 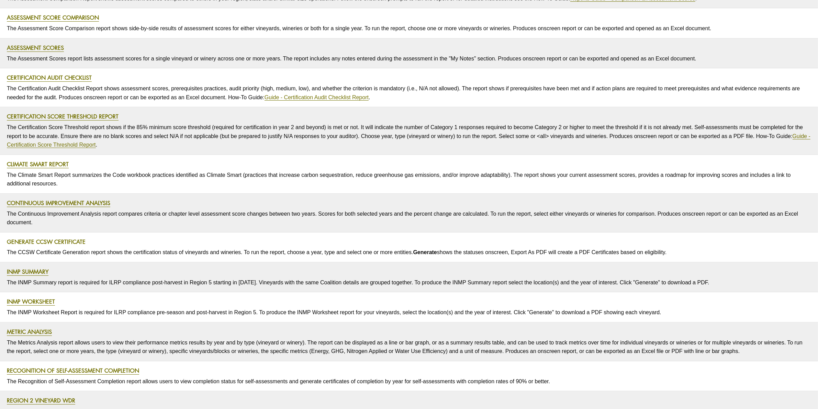 I want to click on a: INMP Summary, so click(x=27, y=272).